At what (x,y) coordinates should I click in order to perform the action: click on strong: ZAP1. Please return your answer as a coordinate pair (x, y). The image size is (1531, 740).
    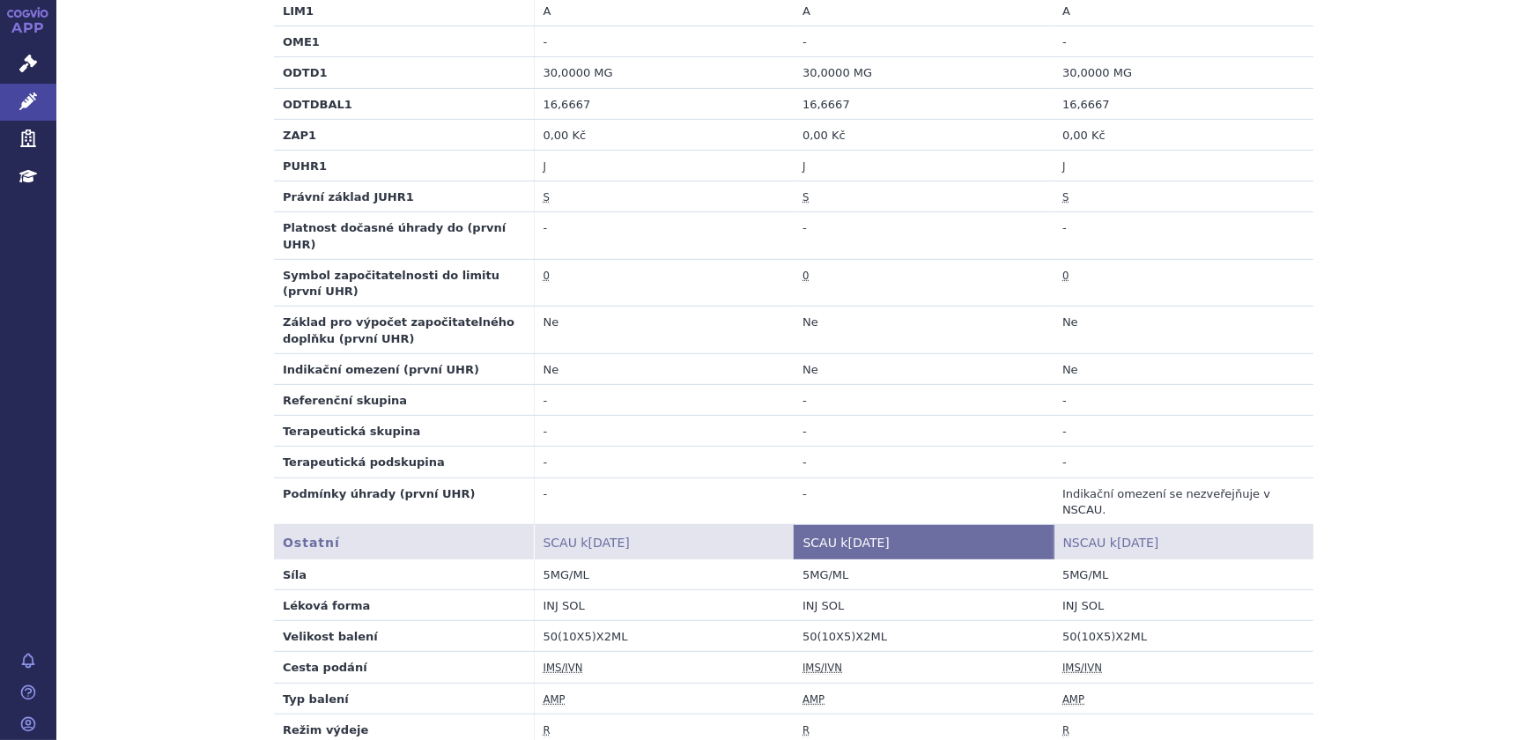
    Looking at the image, I should click on (299, 135).